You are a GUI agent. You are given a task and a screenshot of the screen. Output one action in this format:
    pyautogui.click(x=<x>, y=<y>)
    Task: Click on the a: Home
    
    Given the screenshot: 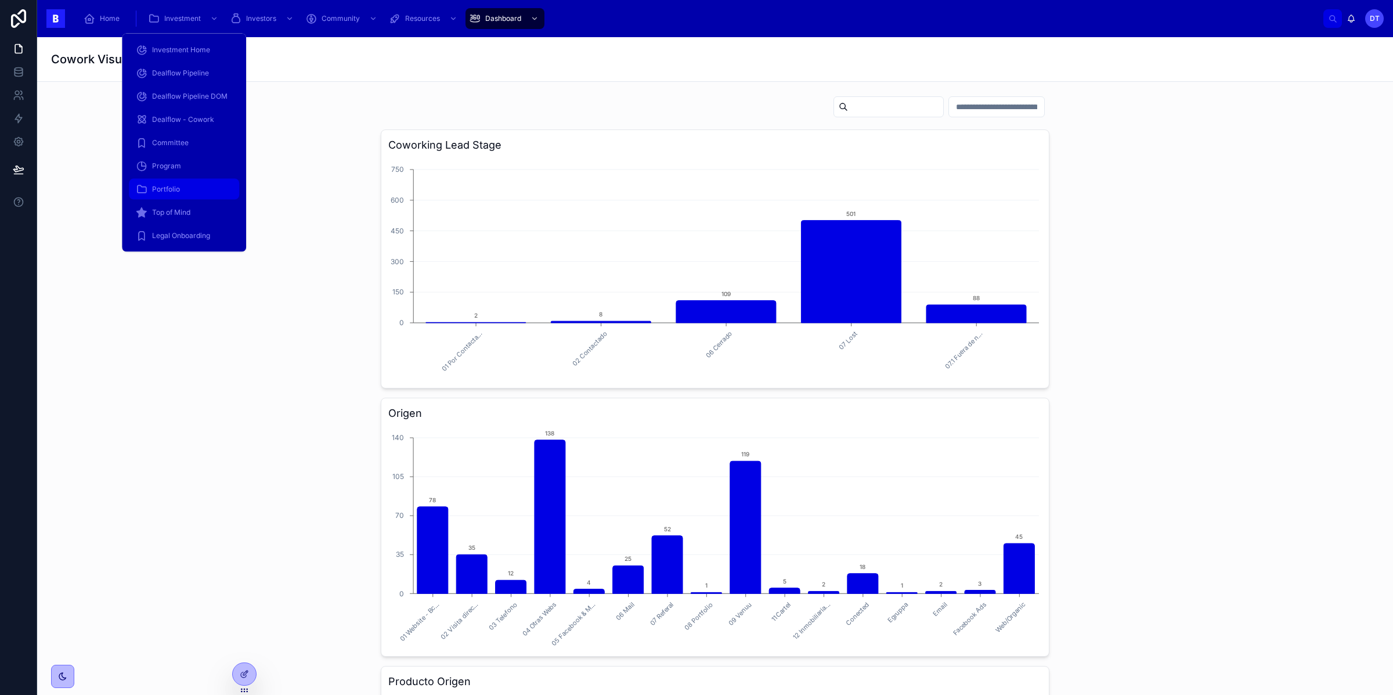 What is the action you would take?
    pyautogui.click(x=104, y=19)
    